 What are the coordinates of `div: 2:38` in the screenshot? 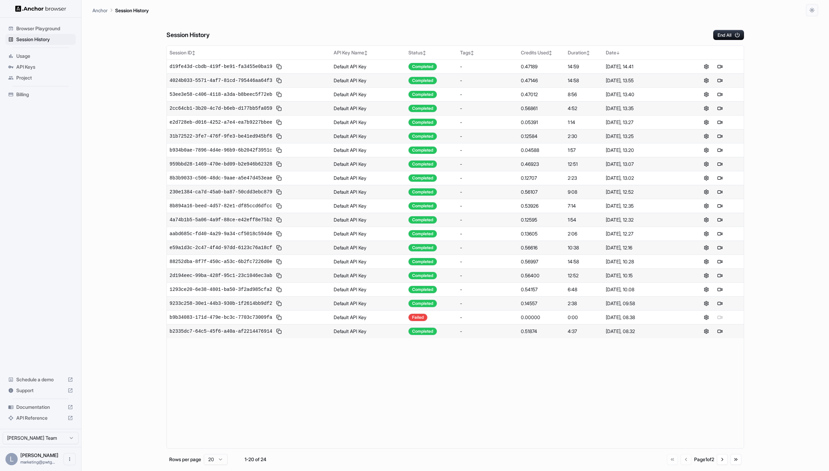 It's located at (584, 303).